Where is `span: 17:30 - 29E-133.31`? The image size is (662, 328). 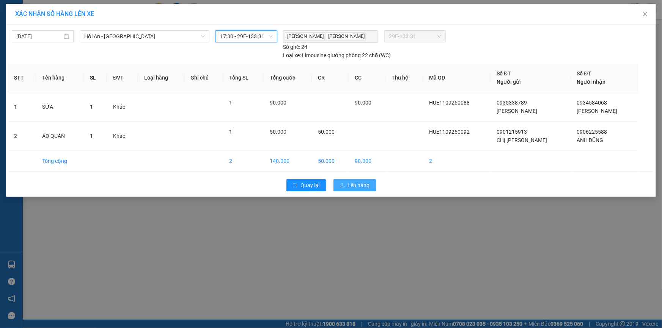
span: 17:30 - 29E-133.31 is located at coordinates (246, 36).